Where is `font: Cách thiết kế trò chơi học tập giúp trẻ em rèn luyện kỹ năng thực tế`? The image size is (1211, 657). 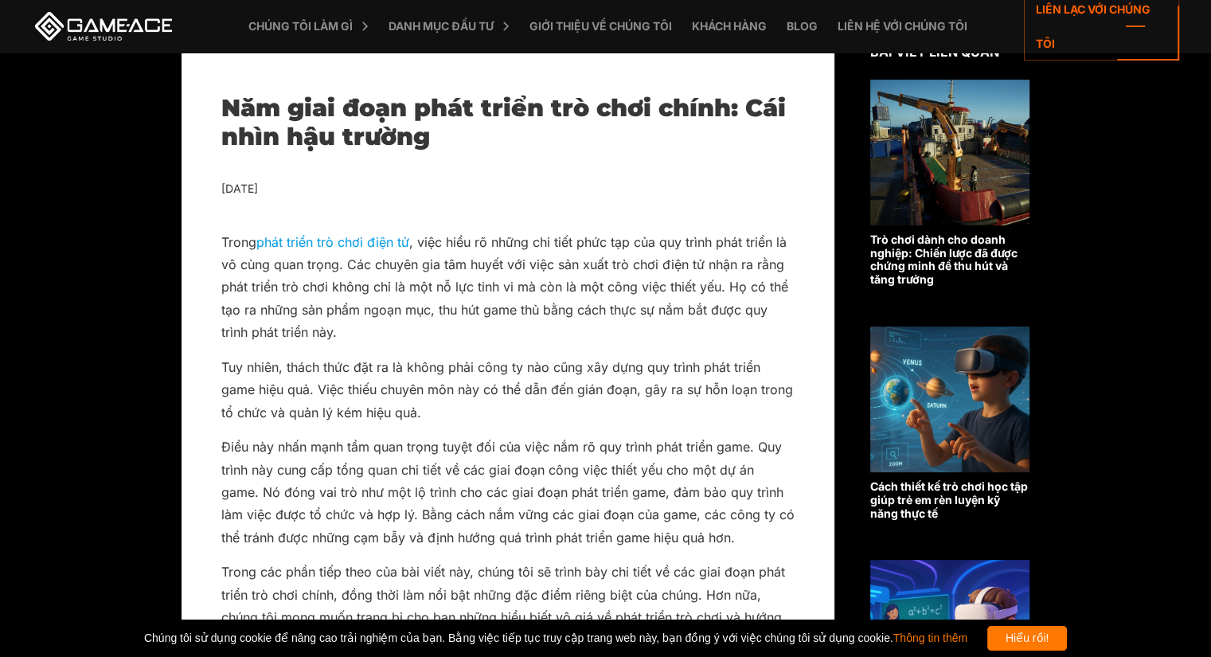
font: Cách thiết kế trò chơi học tập giúp trẻ em rèn luyện kỹ năng thực tế is located at coordinates (949, 499).